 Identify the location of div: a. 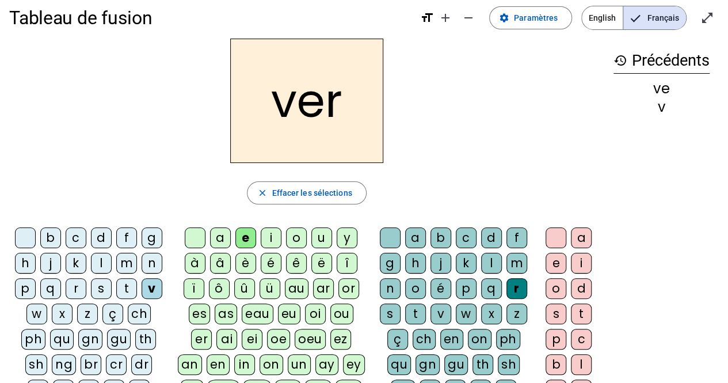
(415, 238).